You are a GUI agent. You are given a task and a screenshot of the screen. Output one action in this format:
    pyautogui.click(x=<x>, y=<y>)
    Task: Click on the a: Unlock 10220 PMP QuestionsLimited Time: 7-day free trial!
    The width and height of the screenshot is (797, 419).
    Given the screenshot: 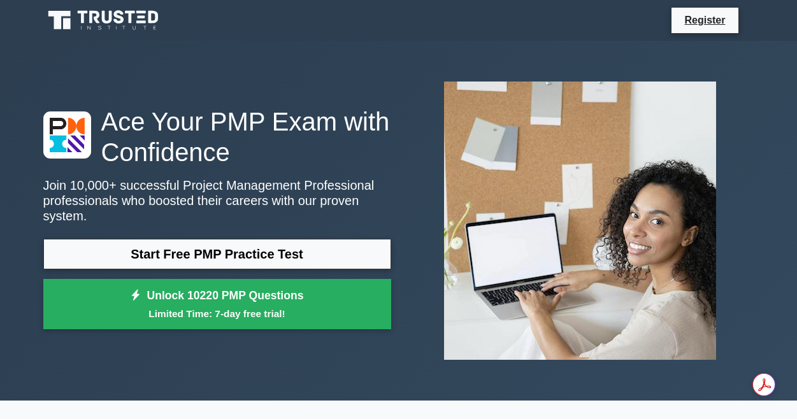 What is the action you would take?
    pyautogui.click(x=217, y=305)
    